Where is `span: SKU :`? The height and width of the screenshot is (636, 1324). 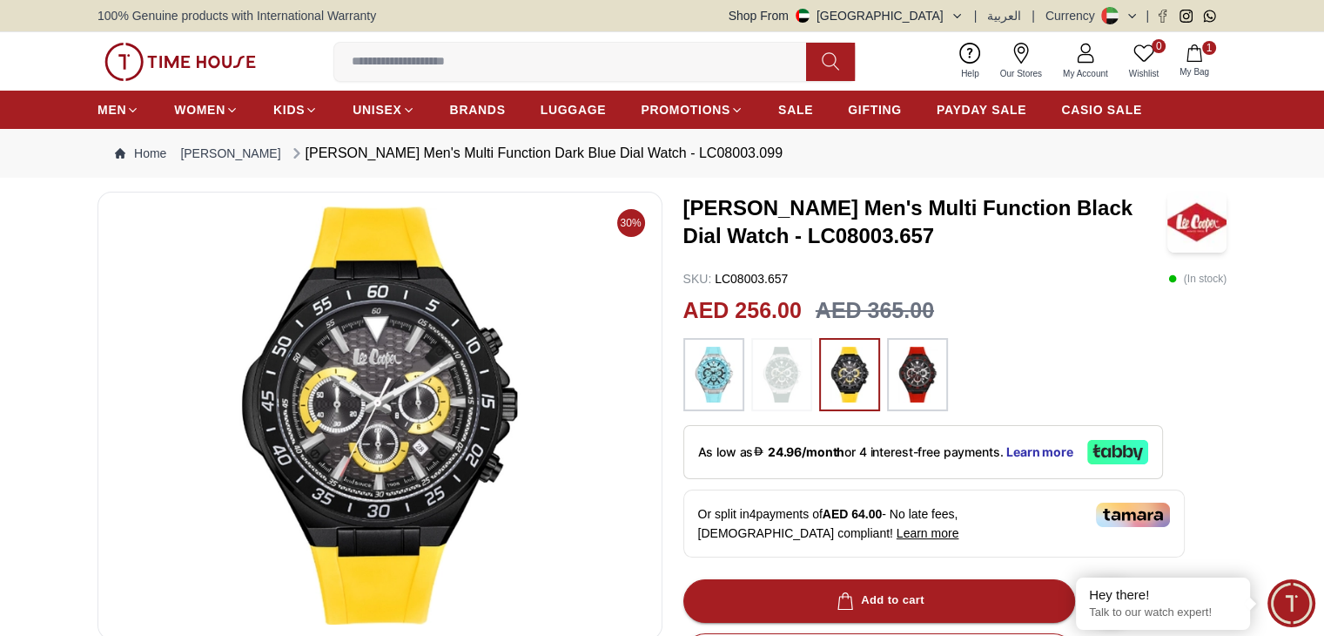
span: SKU : is located at coordinates (697, 279).